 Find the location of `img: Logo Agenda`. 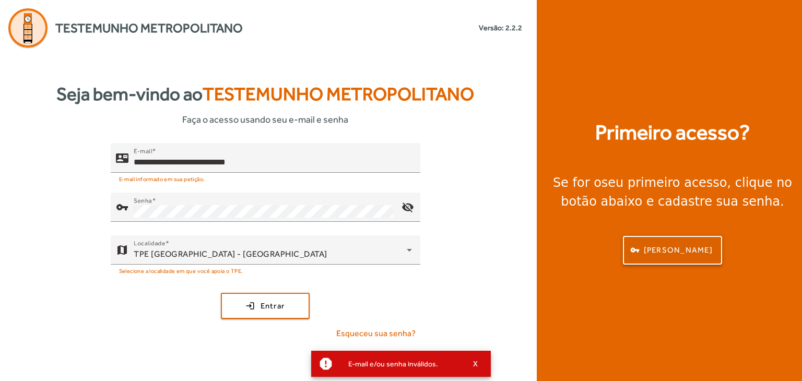

img: Logo Agenda is located at coordinates (28, 28).